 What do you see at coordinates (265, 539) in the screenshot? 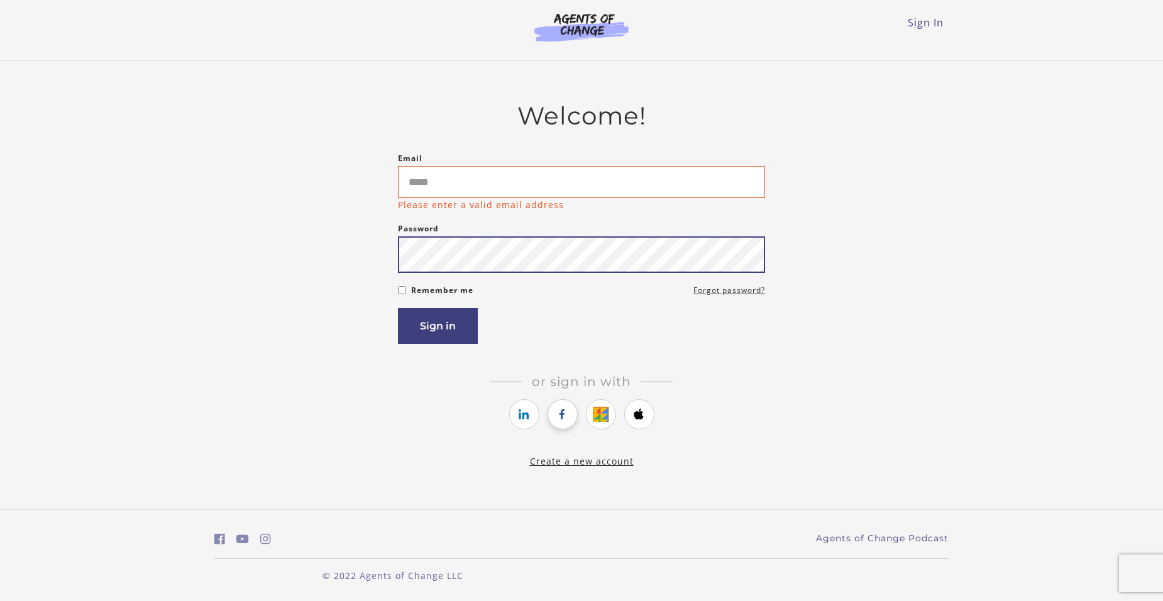
I see `a: https://www.instagram.com/agentsofchangeprep/ (Open in a new window)` at bounding box center [265, 539].